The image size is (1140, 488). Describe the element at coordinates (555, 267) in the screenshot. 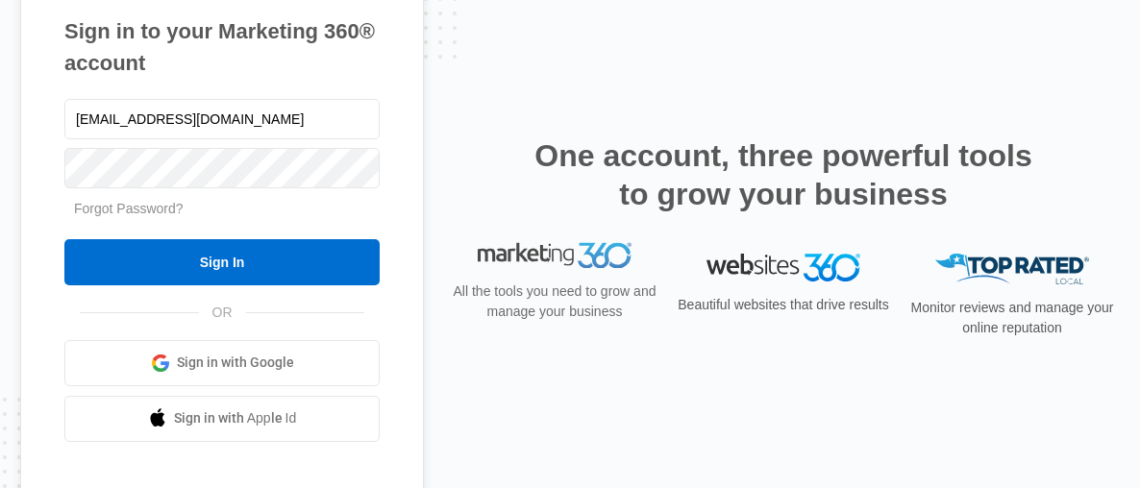

I see `img: Marketing 360` at that location.